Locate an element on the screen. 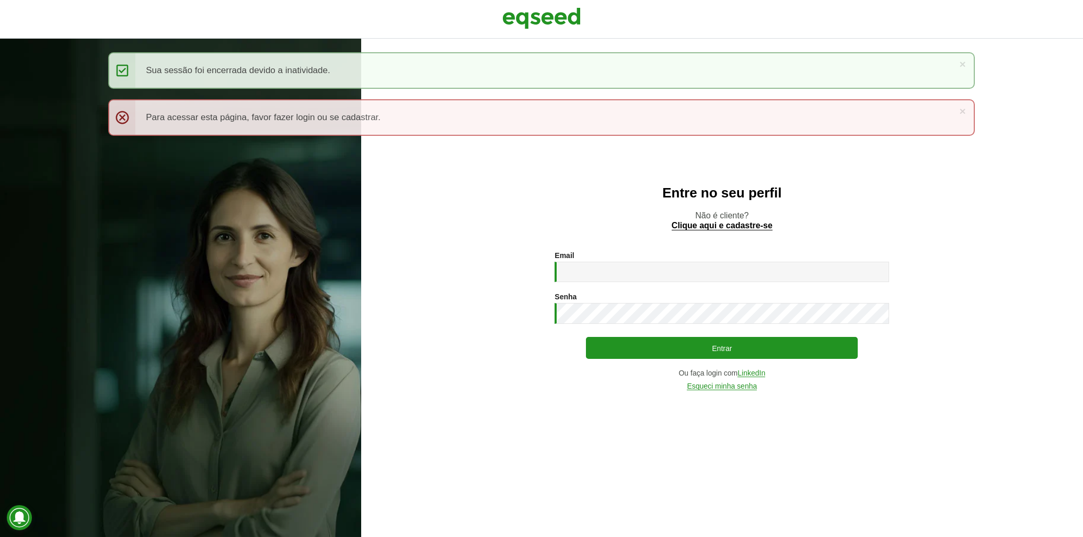  div: Para acessar esta página, favor fazer login ou se cadastrar. is located at coordinates (541, 118).